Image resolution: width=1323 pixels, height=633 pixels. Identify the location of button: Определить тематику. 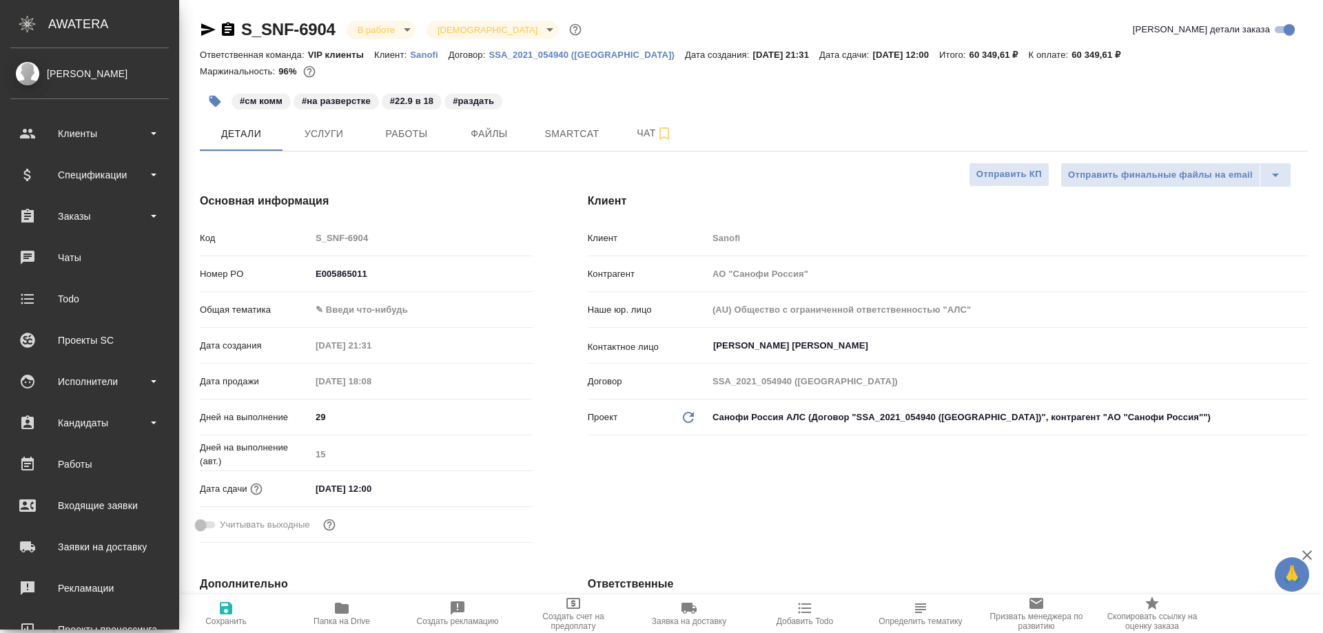
(921, 614).